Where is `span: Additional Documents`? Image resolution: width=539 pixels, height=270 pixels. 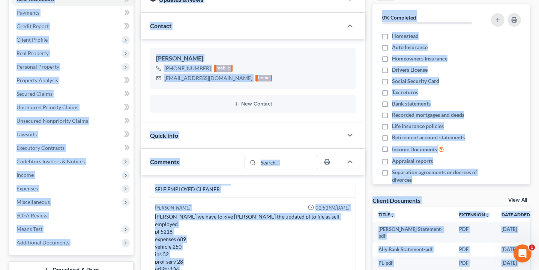 span: Additional Documents is located at coordinates (43, 242).